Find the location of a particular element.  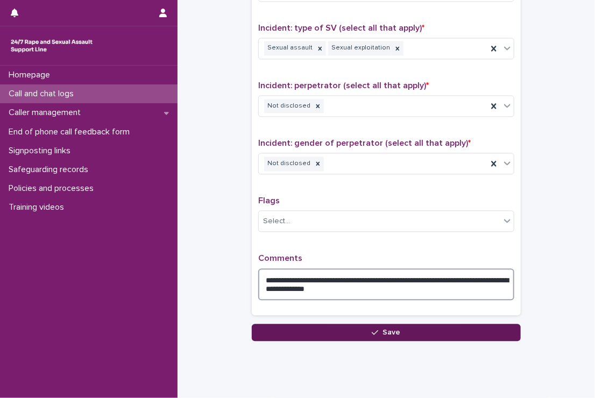

button: Save is located at coordinates (386, 332).